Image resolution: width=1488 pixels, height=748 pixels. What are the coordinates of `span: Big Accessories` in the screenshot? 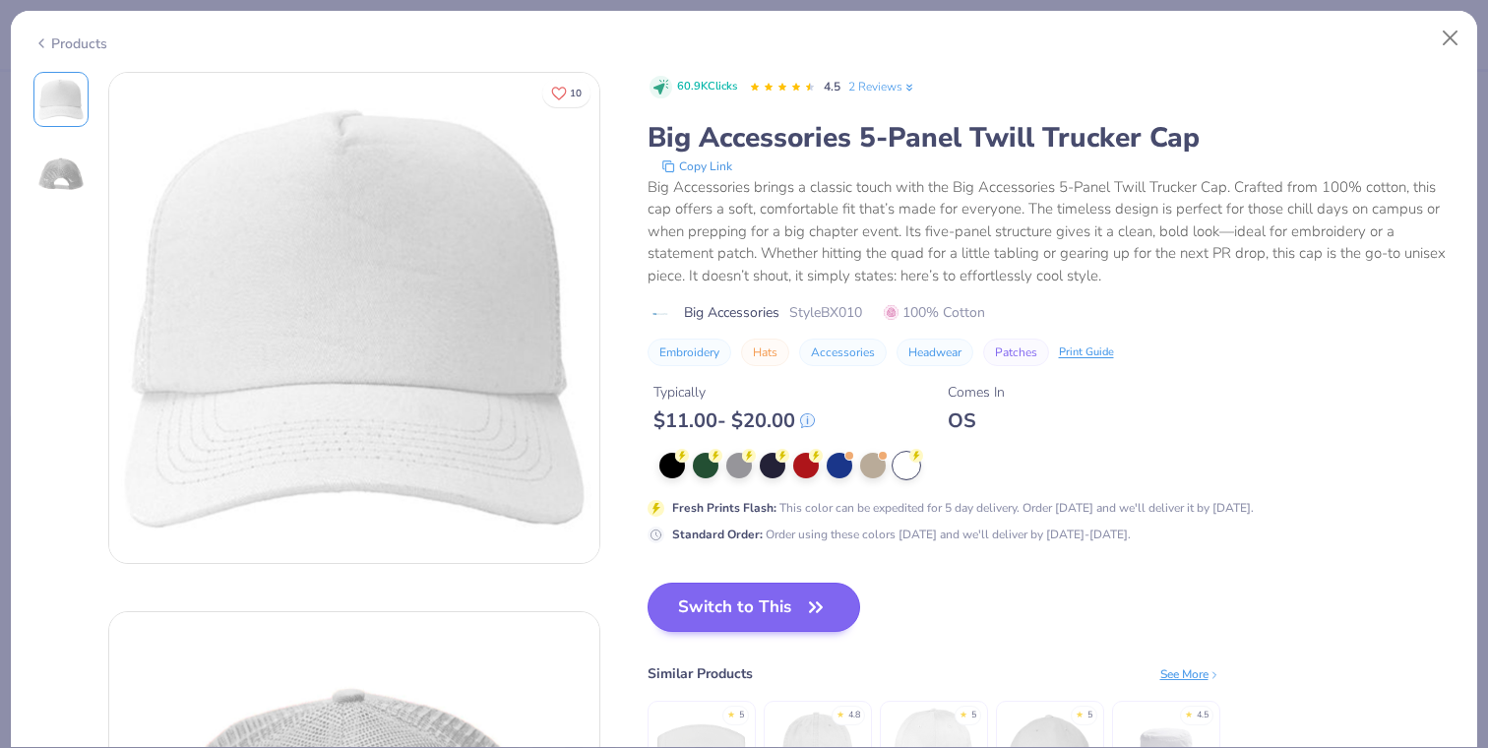 It's located at (731, 312).